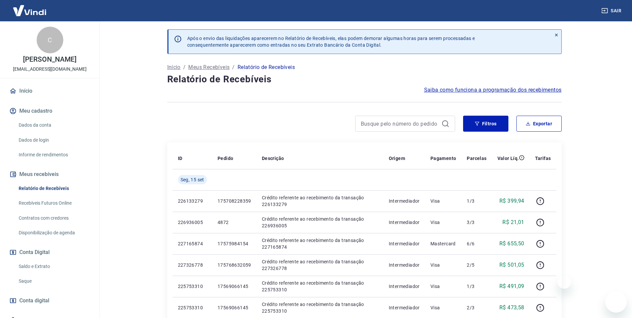 This screenshot has height=318, width=632. What do you see at coordinates (50, 300) in the screenshot?
I see `a: Conta digital` at bounding box center [50, 300].